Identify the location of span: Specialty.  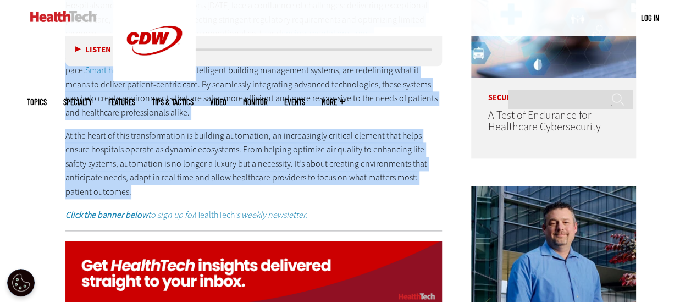
(78, 102).